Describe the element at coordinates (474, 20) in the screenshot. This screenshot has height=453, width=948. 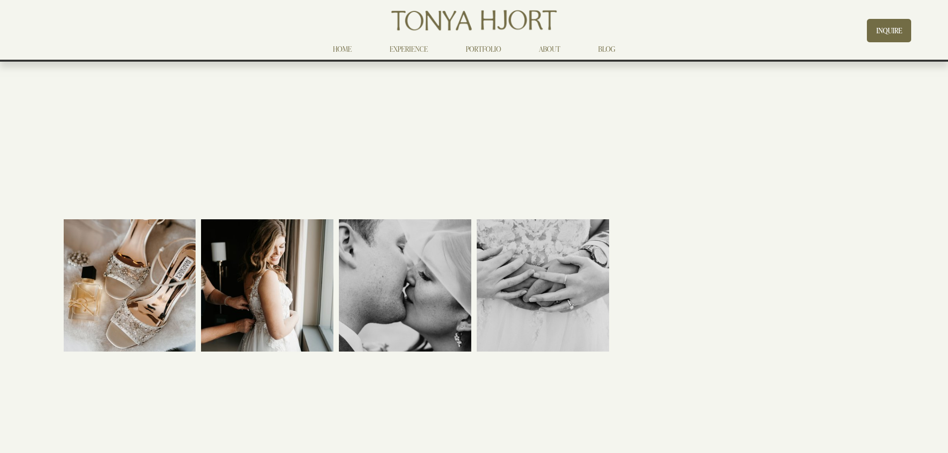
I see `img: Tonya Hjort` at that location.